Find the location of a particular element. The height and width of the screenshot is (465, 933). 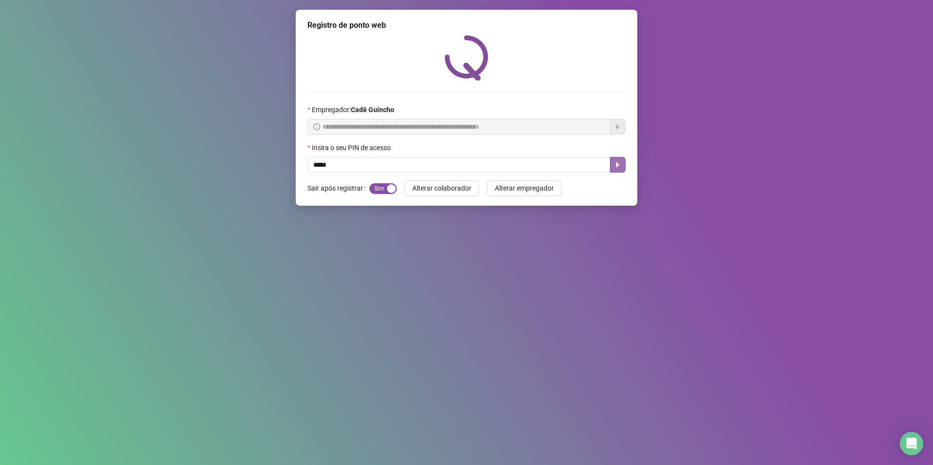

span: Alterar colaborador is located at coordinates (441, 188).